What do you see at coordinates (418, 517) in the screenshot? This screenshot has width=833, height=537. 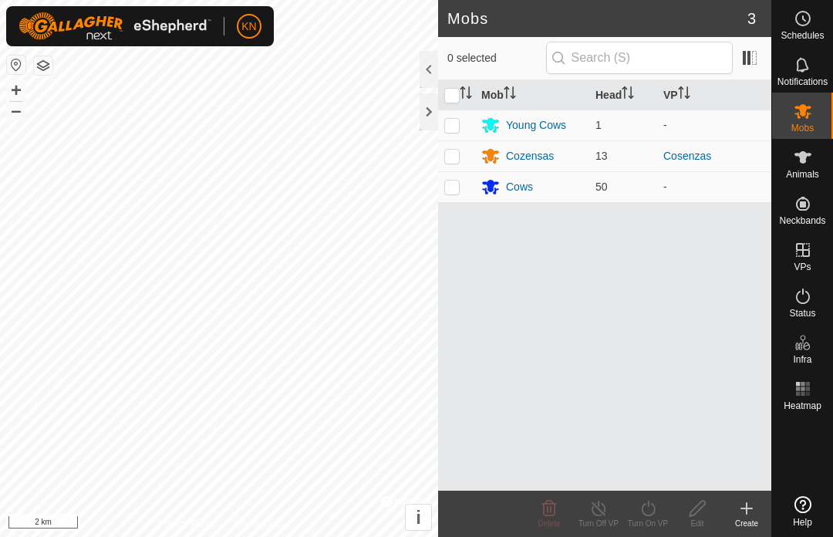 I see `button: i` at bounding box center [418, 517].